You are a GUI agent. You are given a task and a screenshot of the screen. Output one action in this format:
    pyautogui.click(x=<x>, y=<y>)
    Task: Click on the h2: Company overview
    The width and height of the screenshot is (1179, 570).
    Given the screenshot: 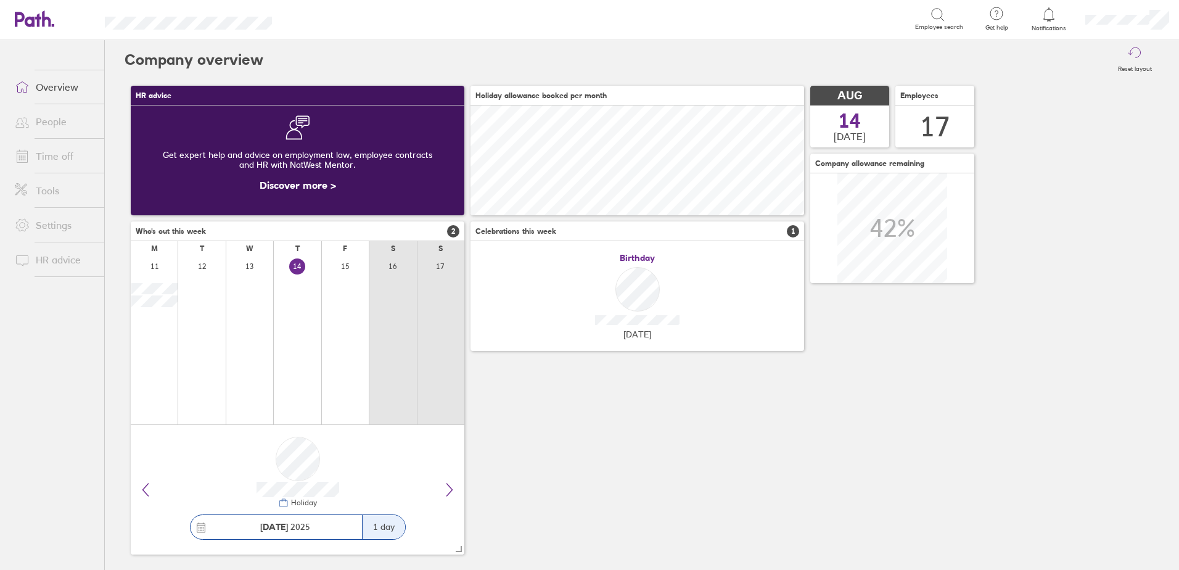 What is the action you would take?
    pyautogui.click(x=194, y=60)
    